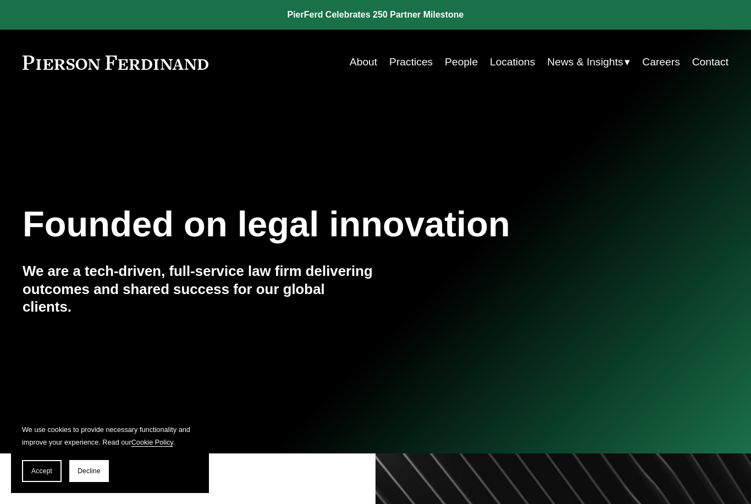 The width and height of the screenshot is (751, 504). Describe the element at coordinates (461, 62) in the screenshot. I see `a: People` at that location.